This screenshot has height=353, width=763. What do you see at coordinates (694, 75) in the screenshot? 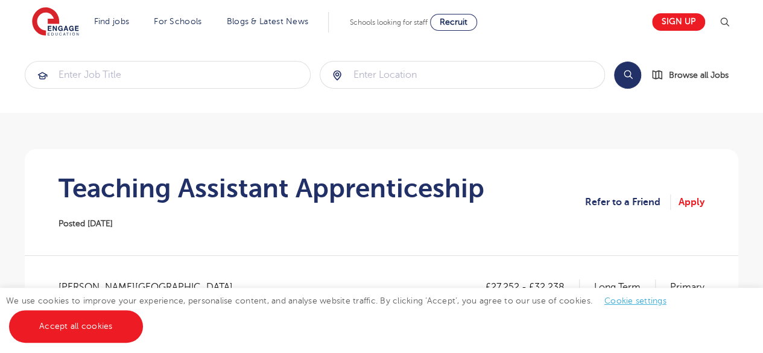
I see `a: Browse all Jobs` at bounding box center [694, 75].